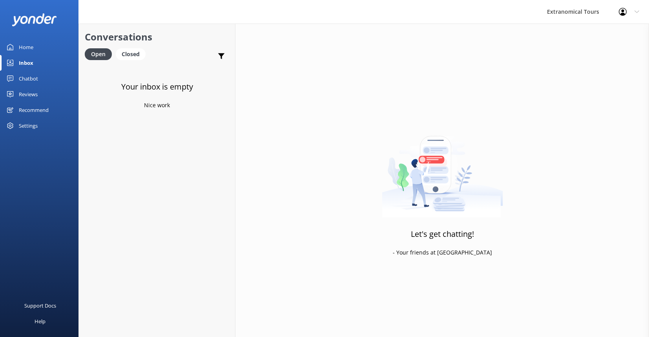  What do you see at coordinates (442, 168) in the screenshot?
I see `img: artwork of a man stealing a conversation from at giant smartphone` at bounding box center [442, 168].